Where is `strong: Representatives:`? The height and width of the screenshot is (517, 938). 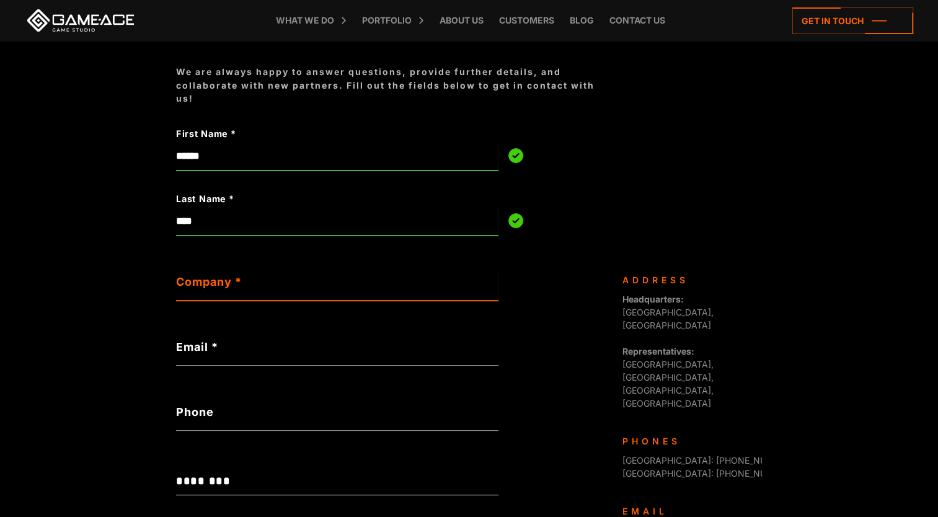
strong: Representatives: is located at coordinates (658, 351).